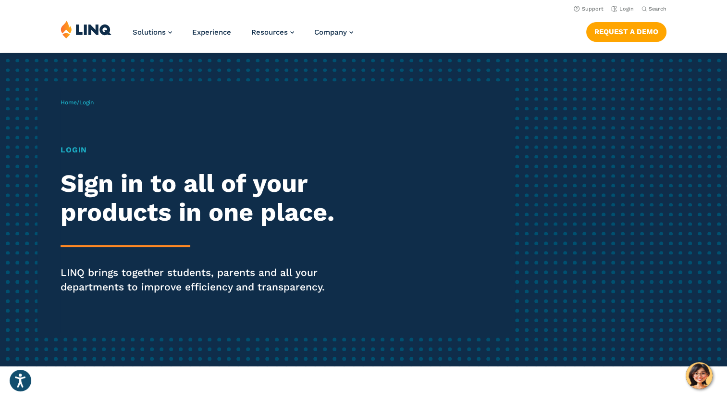 The height and width of the screenshot is (401, 727). I want to click on button: Open Search Bar, so click(654, 9).